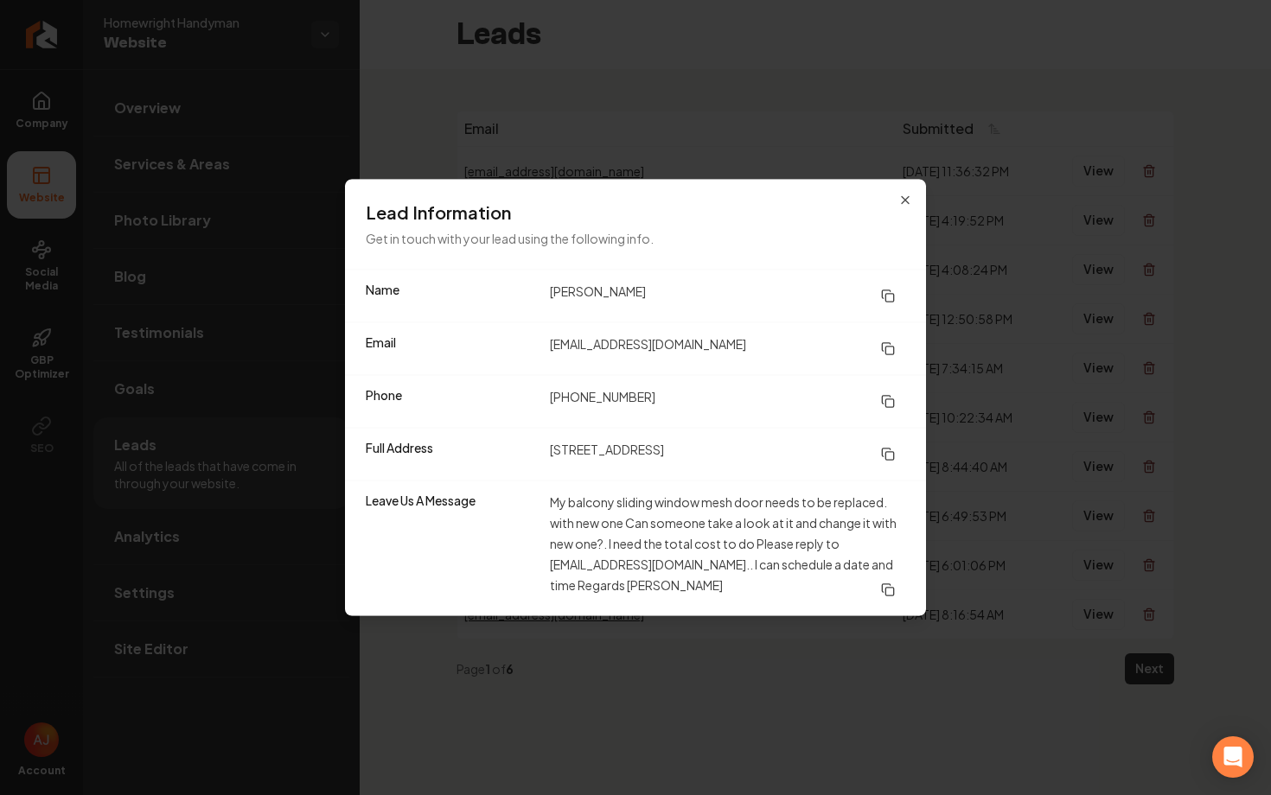 The image size is (1271, 795). What do you see at coordinates (450, 349) in the screenshot?
I see `dt: Email` at bounding box center [450, 349].